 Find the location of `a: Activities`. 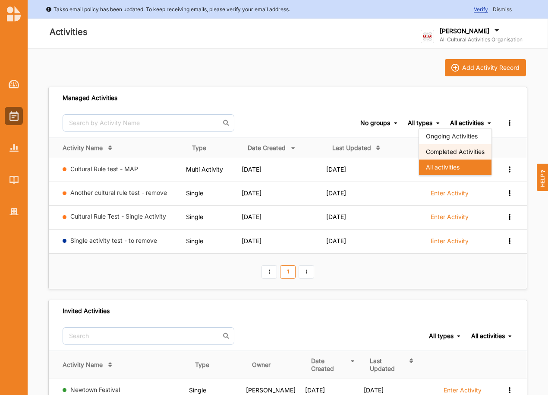

a: Activities is located at coordinates (14, 116).